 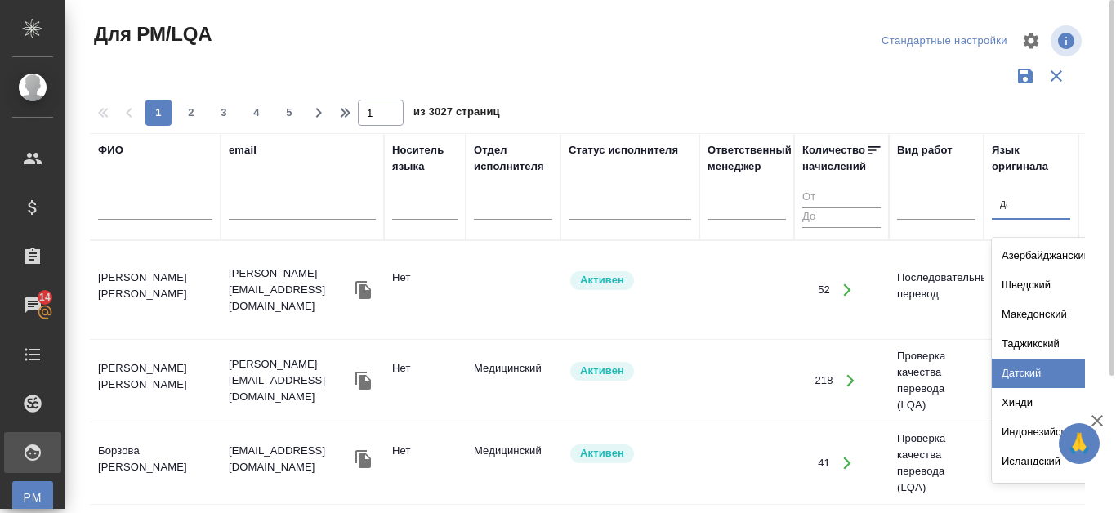 What do you see at coordinates (1031, 41) in the screenshot?
I see `span: Настроить таблицу` at bounding box center [1031, 41].